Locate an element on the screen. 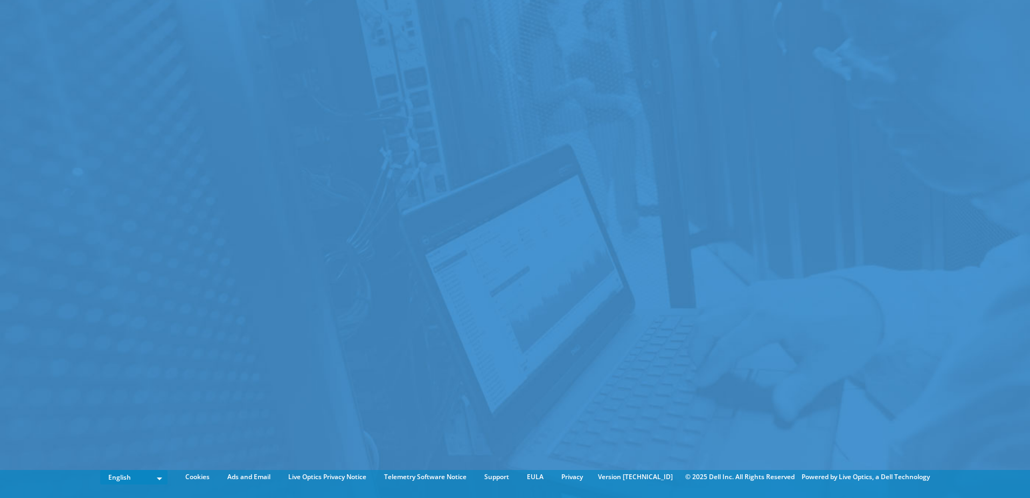 This screenshot has height=498, width=1030. a: Cookies is located at coordinates (197, 477).